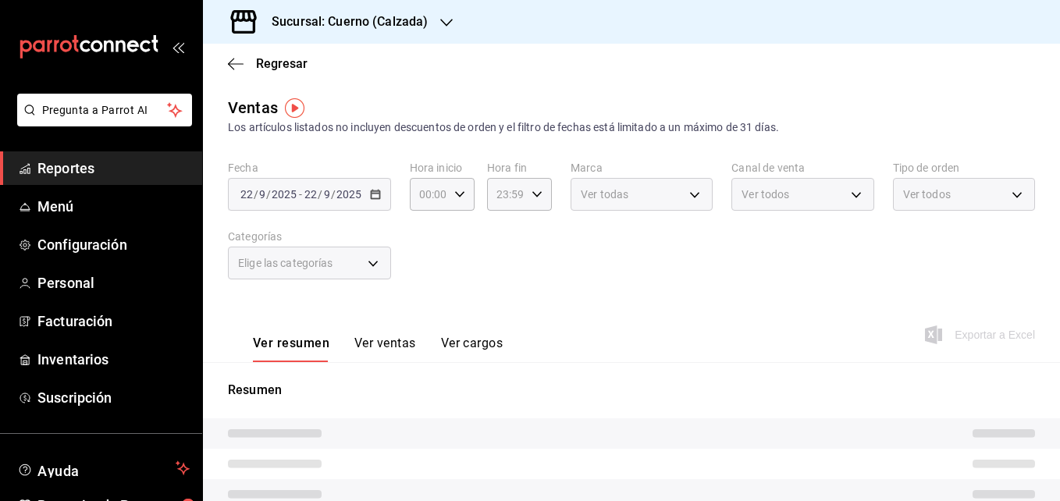 Image resolution: width=1060 pixels, height=501 pixels. I want to click on label: Hora fin, so click(519, 168).